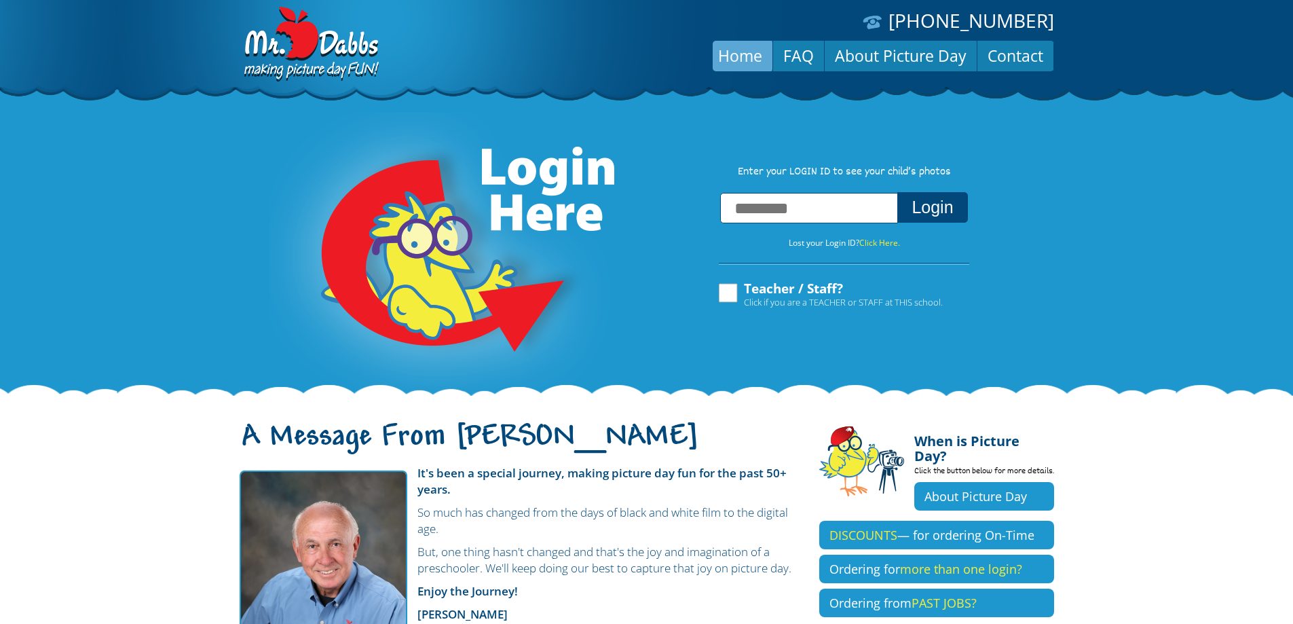 The width and height of the screenshot is (1293, 624). What do you see at coordinates (984, 444) in the screenshot?
I see `h4: When is Picture Day?` at bounding box center [984, 444].